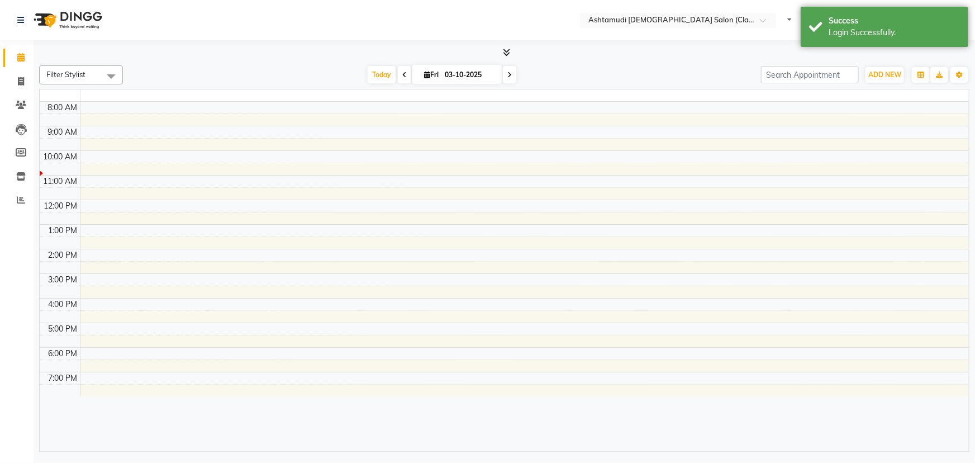  Describe the element at coordinates (431, 74) in the screenshot. I see `span: Fri` at that location.